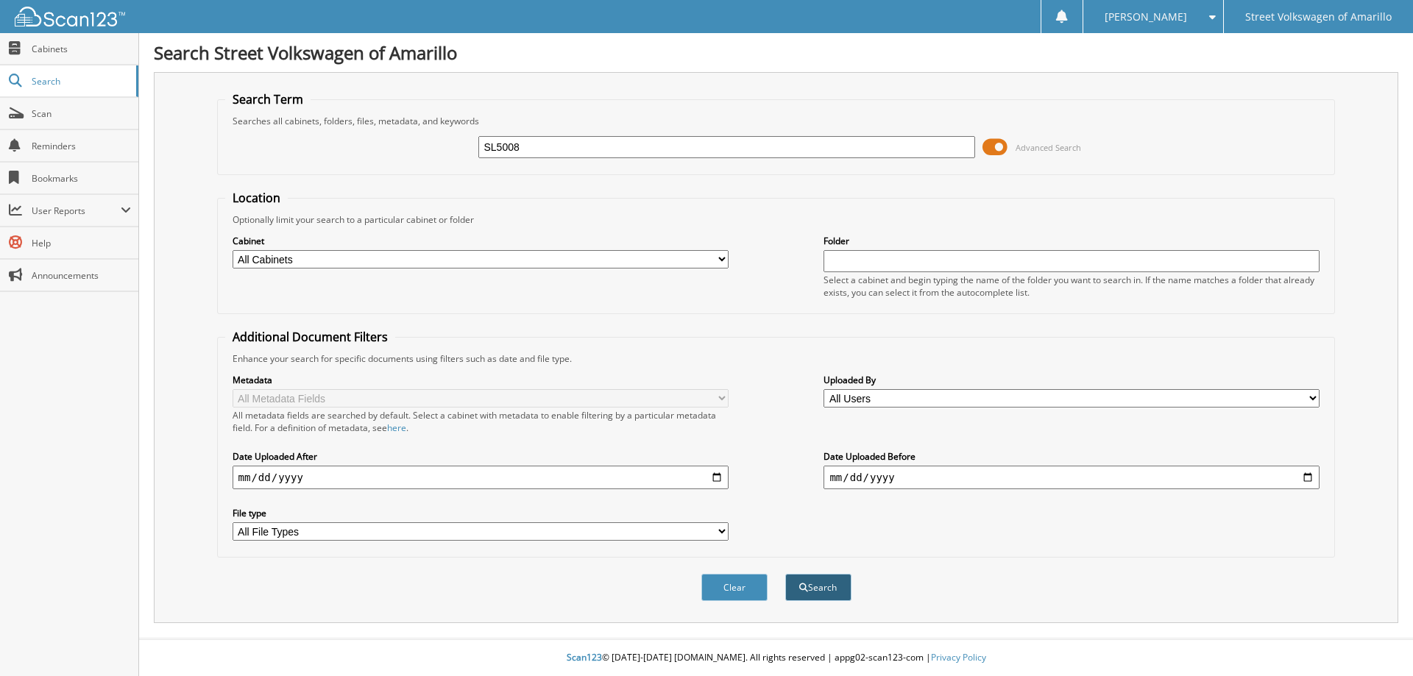  I want to click on label: File type, so click(481, 513).